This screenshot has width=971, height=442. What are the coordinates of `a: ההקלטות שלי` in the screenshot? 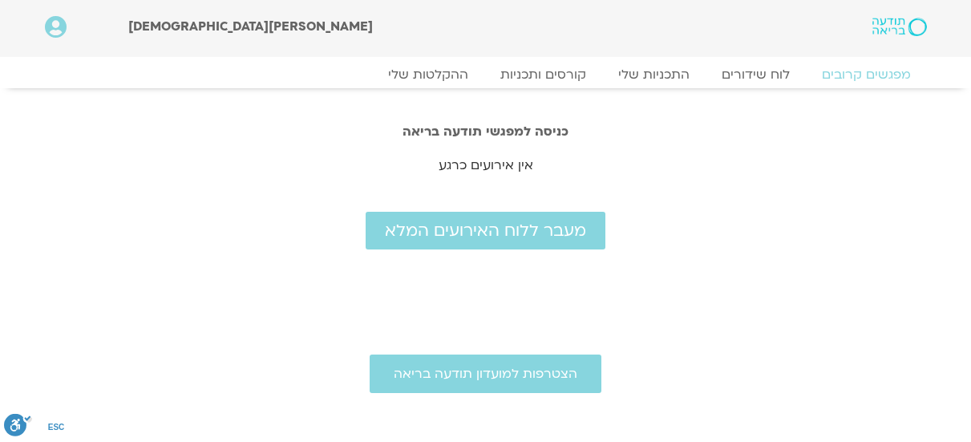 It's located at (428, 75).